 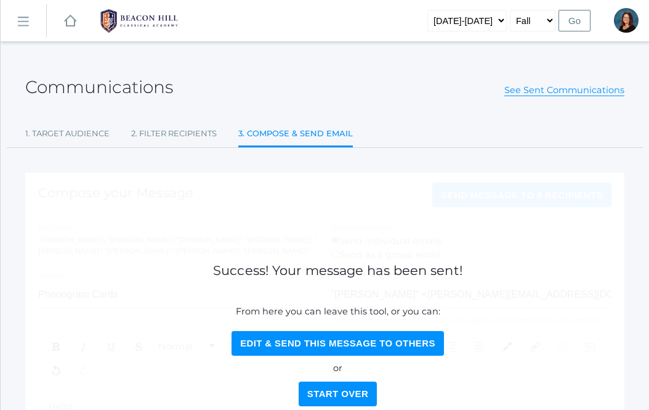 What do you see at coordinates (99, 87) in the screenshot?
I see `h2: Communications` at bounding box center [99, 87].